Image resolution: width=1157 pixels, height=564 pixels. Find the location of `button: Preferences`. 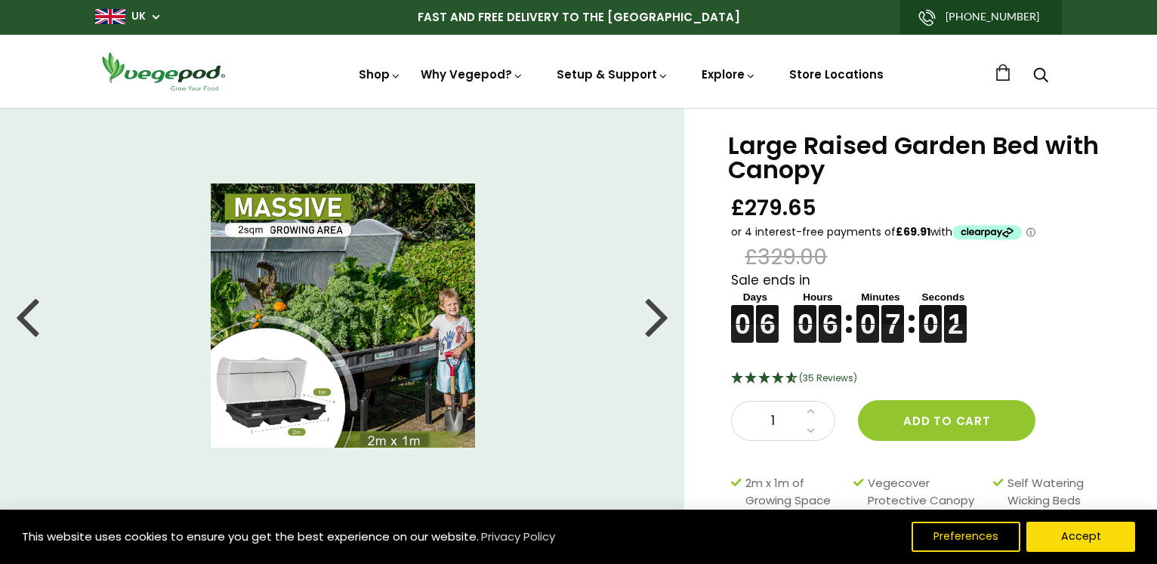

button: Preferences is located at coordinates (966, 537).